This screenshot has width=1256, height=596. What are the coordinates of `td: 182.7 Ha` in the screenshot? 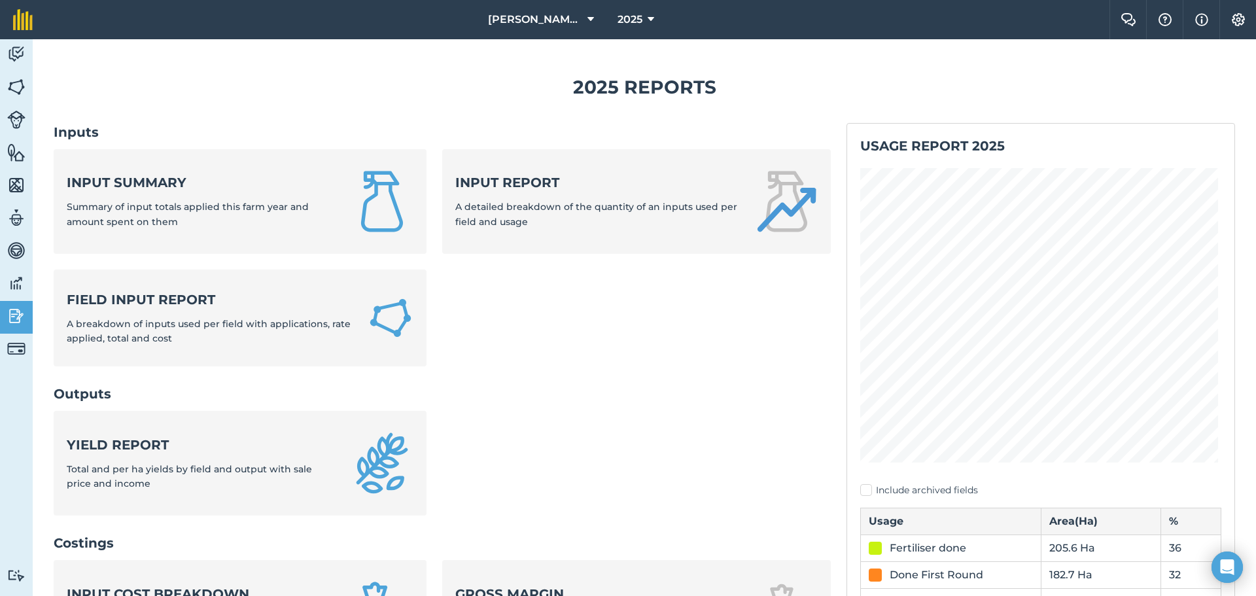 It's located at (1101, 574).